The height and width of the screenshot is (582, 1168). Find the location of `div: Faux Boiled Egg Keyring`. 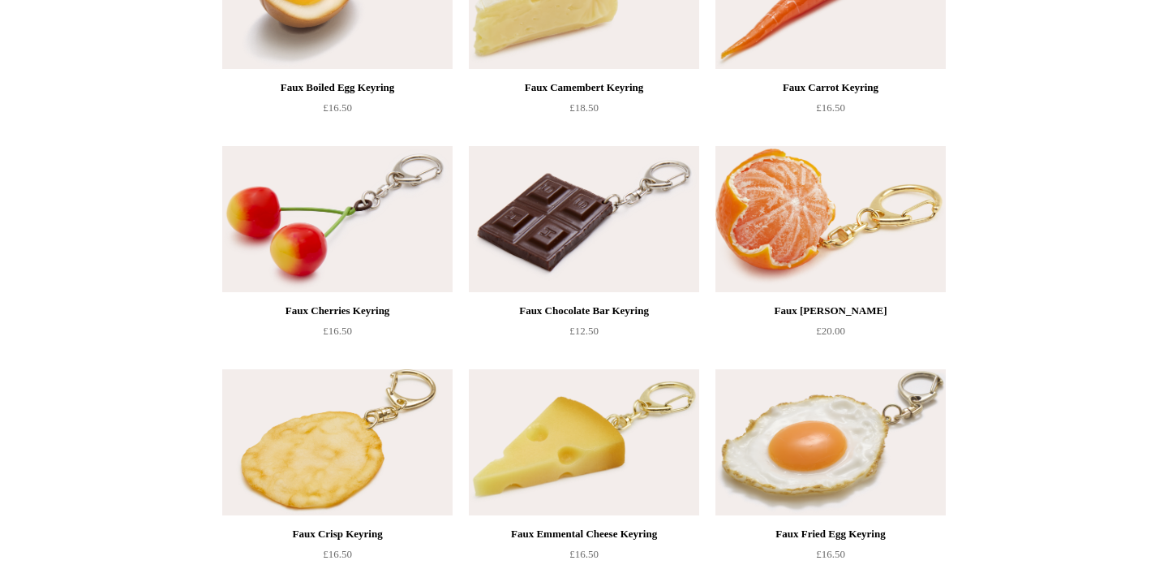

div: Faux Boiled Egg Keyring is located at coordinates (338, 88).